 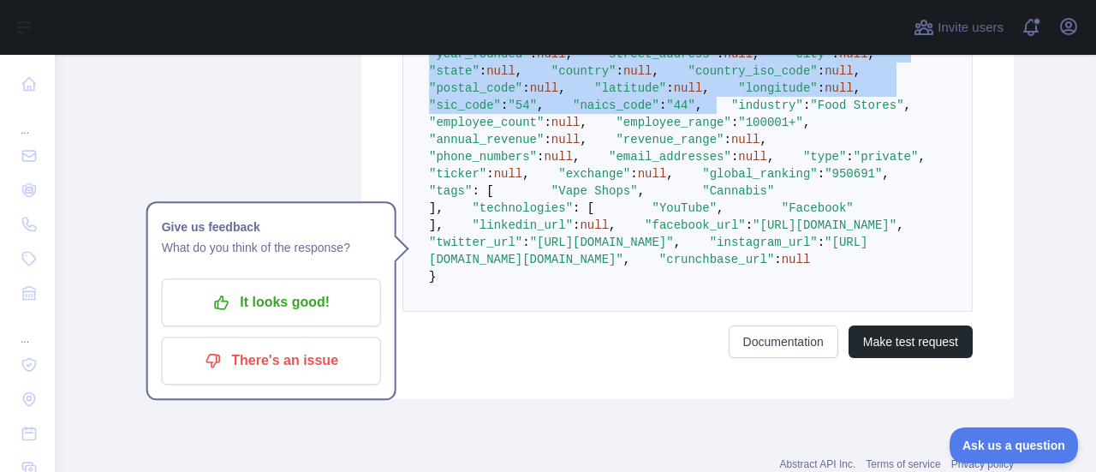 What do you see at coordinates (522, 105) in the screenshot?
I see `span: "54"` at bounding box center [522, 105].